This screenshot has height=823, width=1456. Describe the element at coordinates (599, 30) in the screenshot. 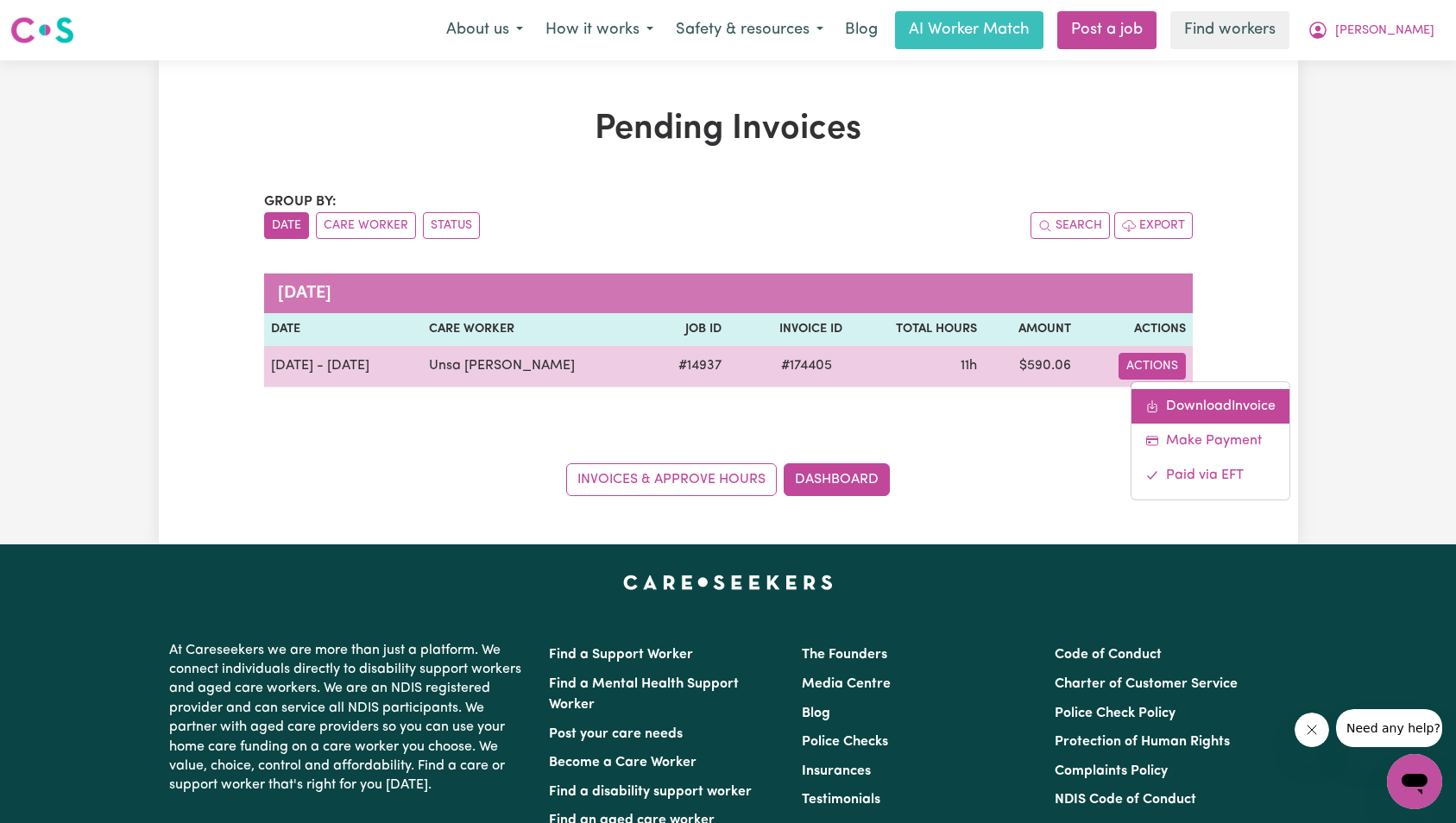

I see `button: How it works` at that location.